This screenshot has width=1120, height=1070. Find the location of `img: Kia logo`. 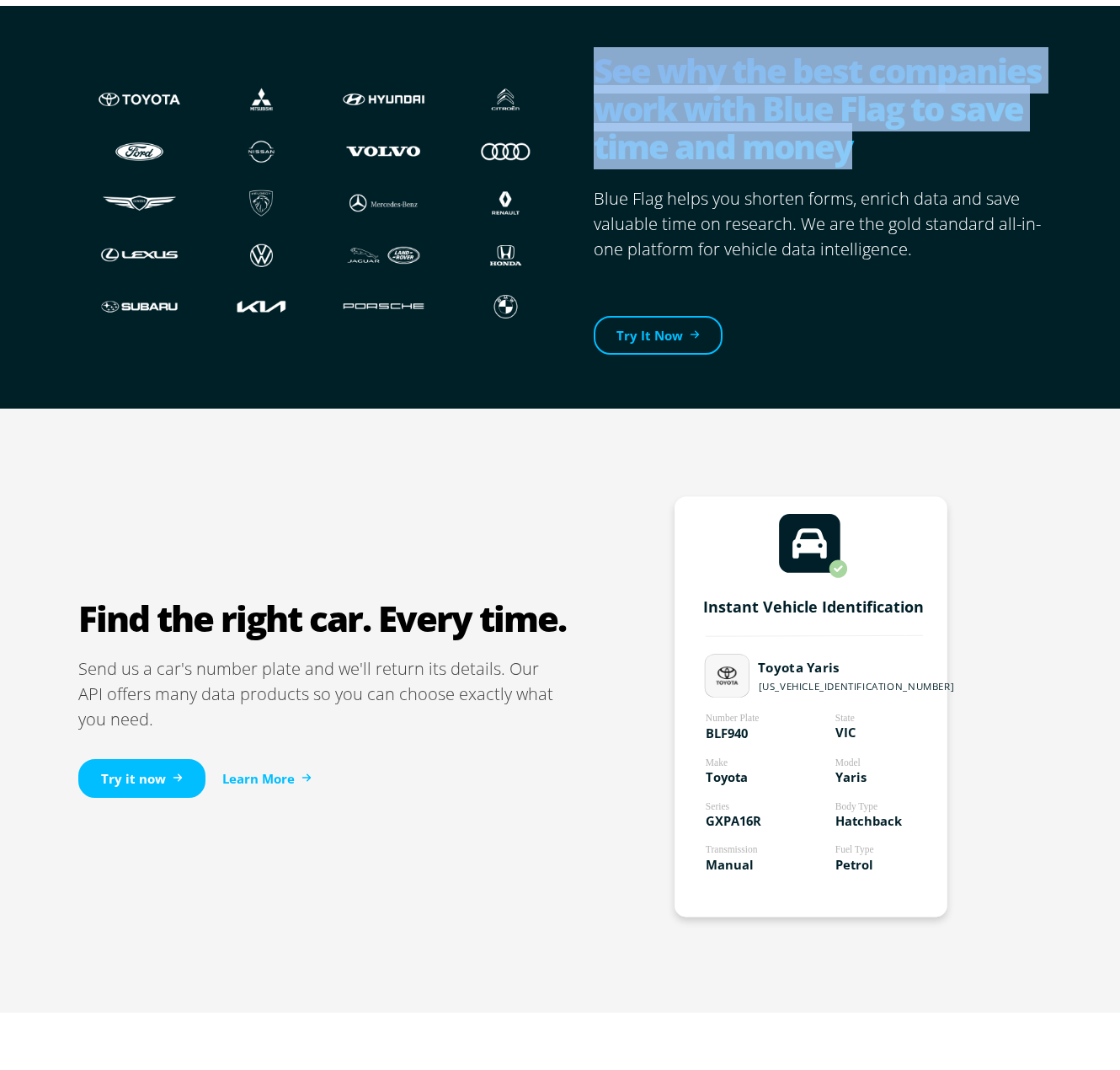

img: Kia logo is located at coordinates (261, 300).